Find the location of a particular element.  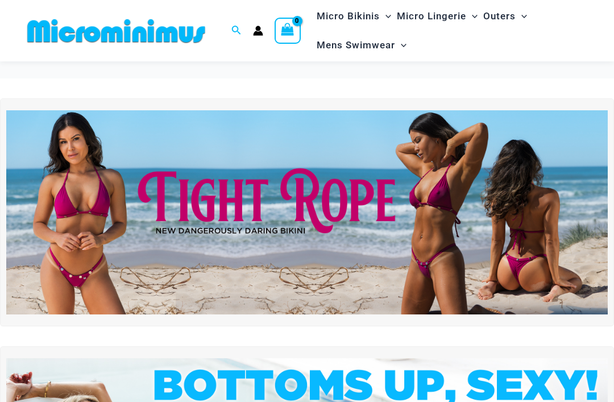

a: View Shopping Cart, empty is located at coordinates (288, 31).